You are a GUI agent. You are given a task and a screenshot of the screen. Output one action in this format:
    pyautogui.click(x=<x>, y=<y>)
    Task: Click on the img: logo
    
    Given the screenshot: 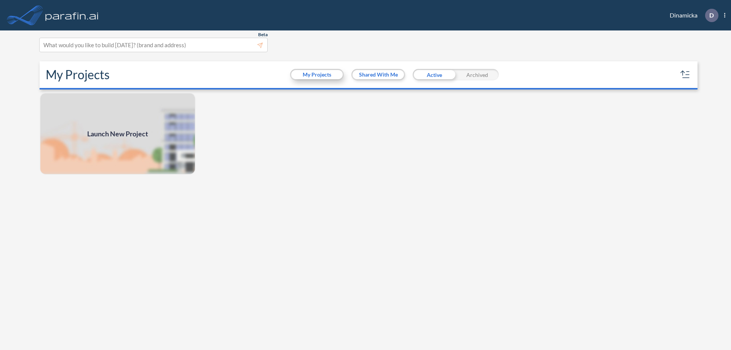 What is the action you would take?
    pyautogui.click(x=72, y=15)
    